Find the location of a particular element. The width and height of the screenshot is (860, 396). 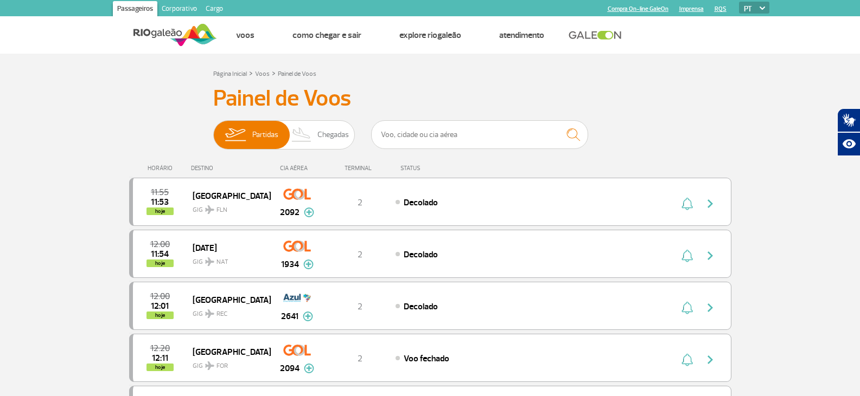

a: Painel de Voos is located at coordinates (297, 74).